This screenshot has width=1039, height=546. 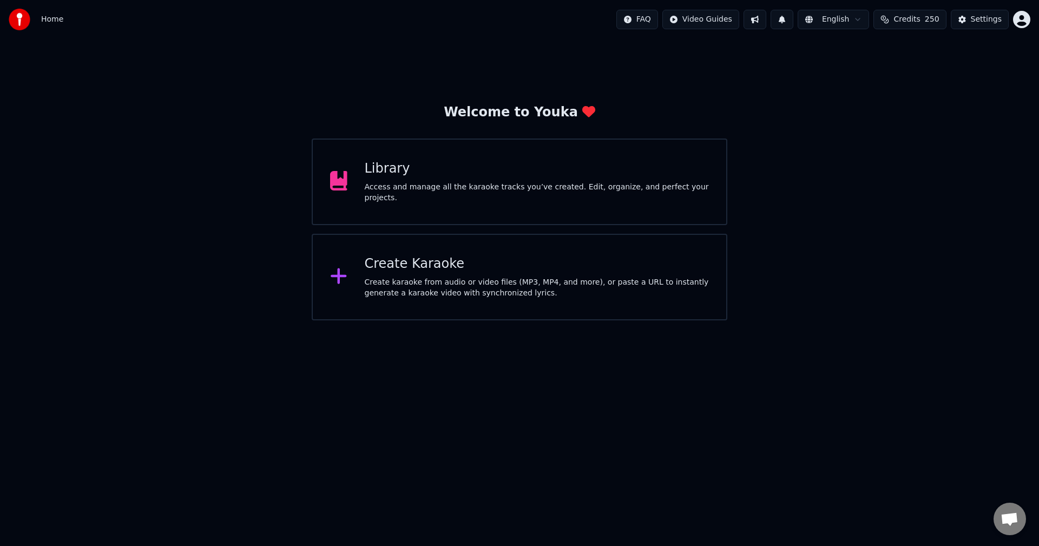 I want to click on button: Credits250, so click(x=909, y=19).